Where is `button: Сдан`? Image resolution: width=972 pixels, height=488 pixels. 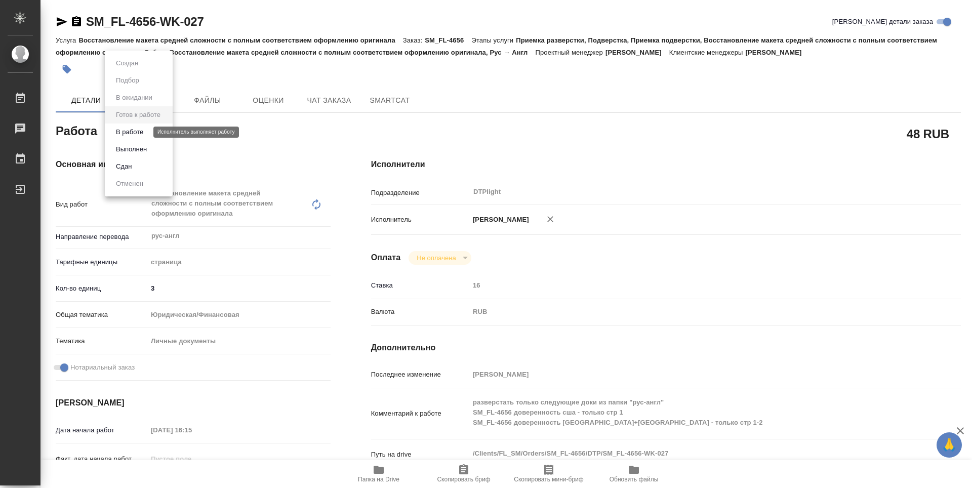
button: Сдан is located at coordinates (124, 167).